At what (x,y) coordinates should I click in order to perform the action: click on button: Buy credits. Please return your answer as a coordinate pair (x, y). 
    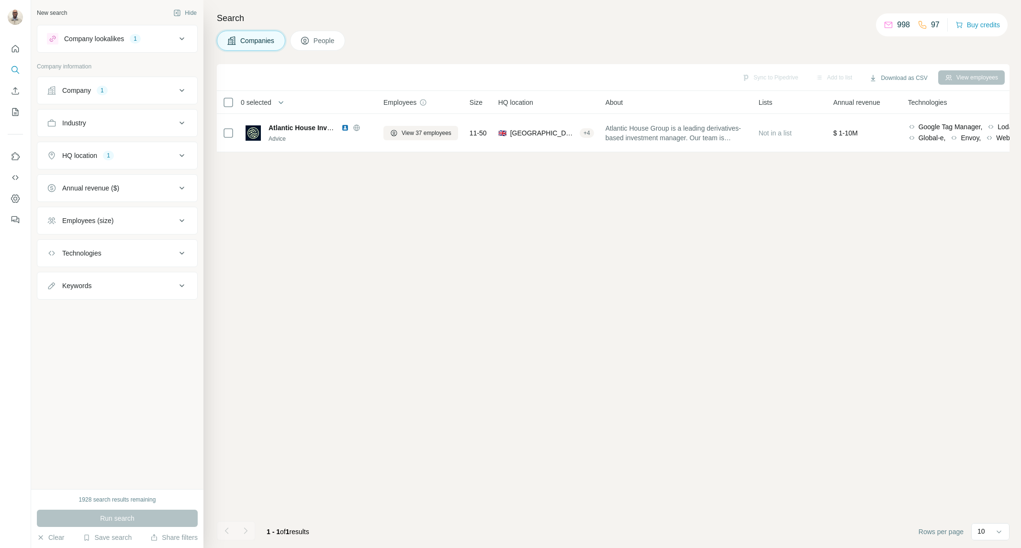
    Looking at the image, I should click on (977, 25).